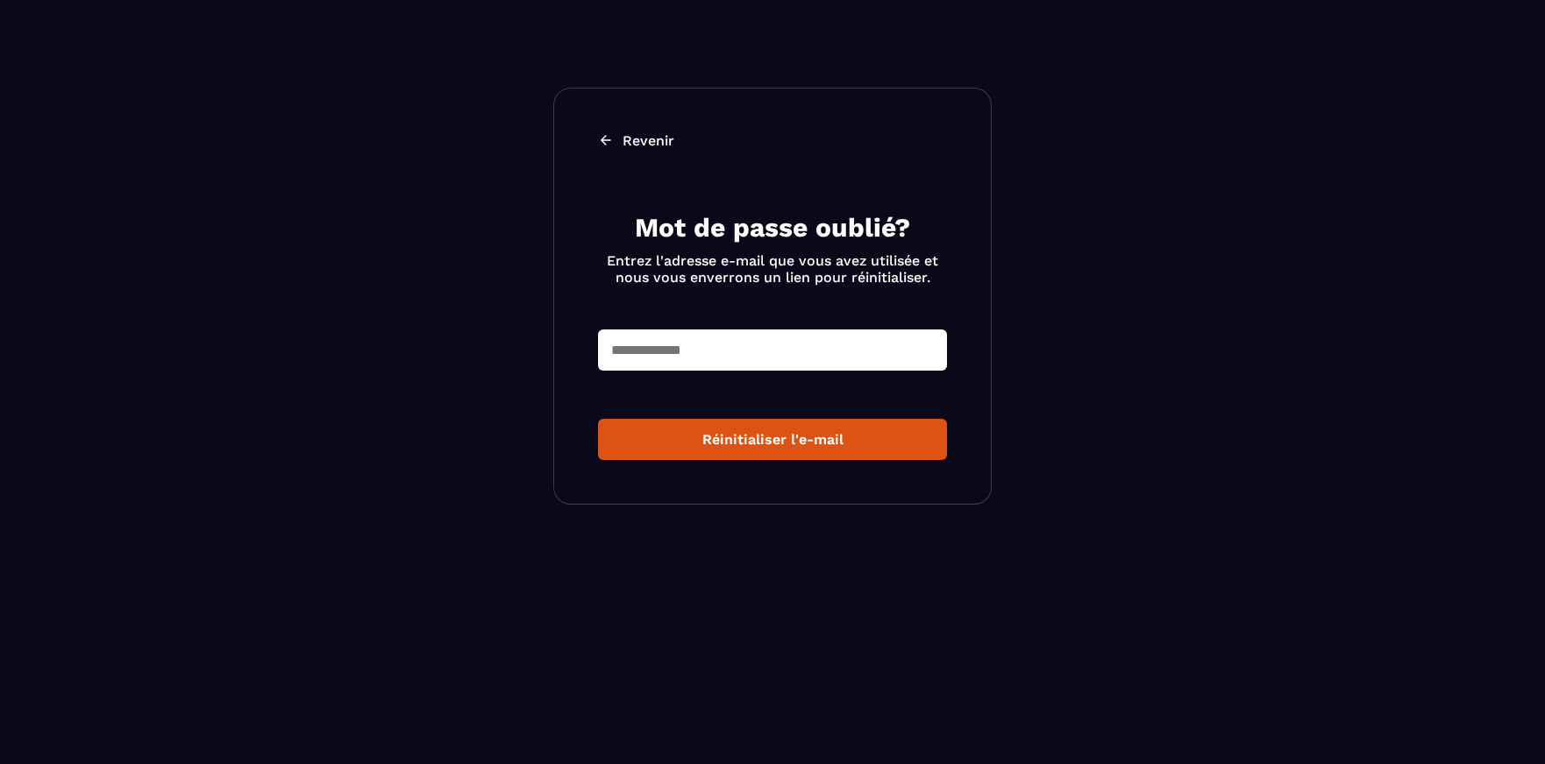 This screenshot has width=1545, height=764. Describe the element at coordinates (772, 228) in the screenshot. I see `h2: Mot de passe oublié?` at that location.